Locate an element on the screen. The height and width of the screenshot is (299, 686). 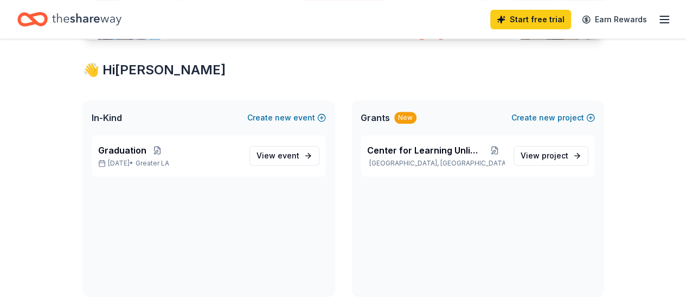
a: View event is located at coordinates (284, 156).